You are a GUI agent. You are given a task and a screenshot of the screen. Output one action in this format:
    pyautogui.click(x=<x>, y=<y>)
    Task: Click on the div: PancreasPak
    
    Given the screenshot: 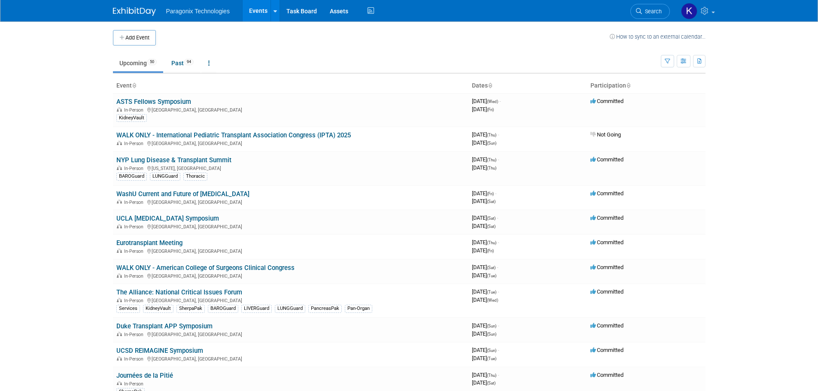 What is the action you would take?
    pyautogui.click(x=325, y=309)
    